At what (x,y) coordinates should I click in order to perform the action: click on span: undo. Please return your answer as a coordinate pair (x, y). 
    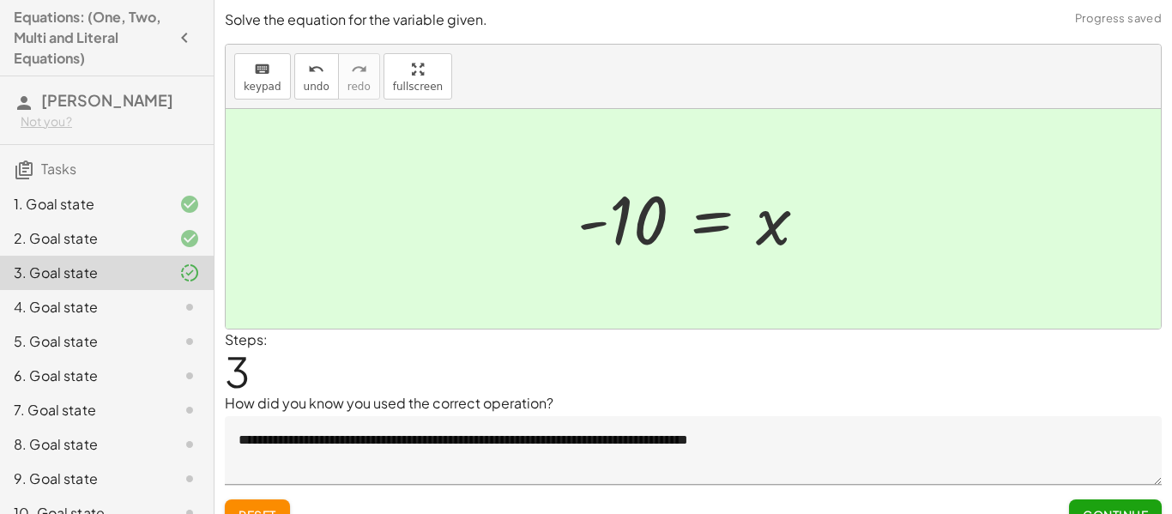
    Looking at the image, I should click on (317, 87).